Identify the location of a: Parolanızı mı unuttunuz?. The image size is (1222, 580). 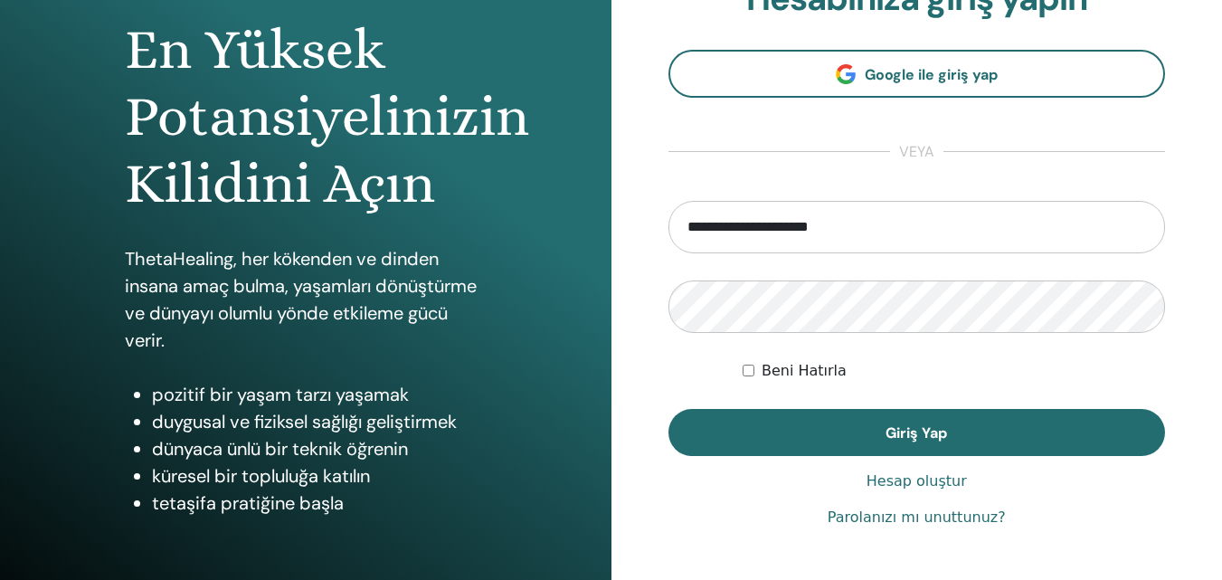
(916, 517).